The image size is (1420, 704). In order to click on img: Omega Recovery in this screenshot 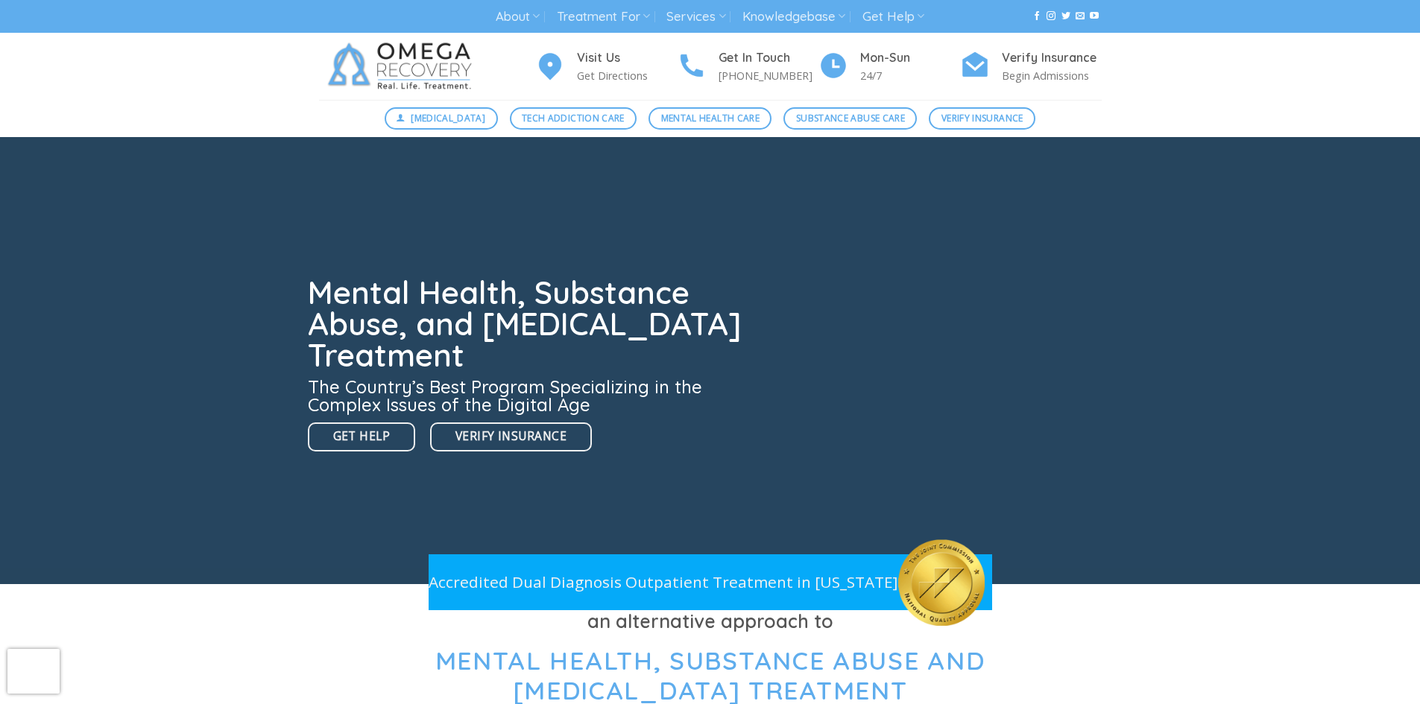, I will do `click(403, 66)`.